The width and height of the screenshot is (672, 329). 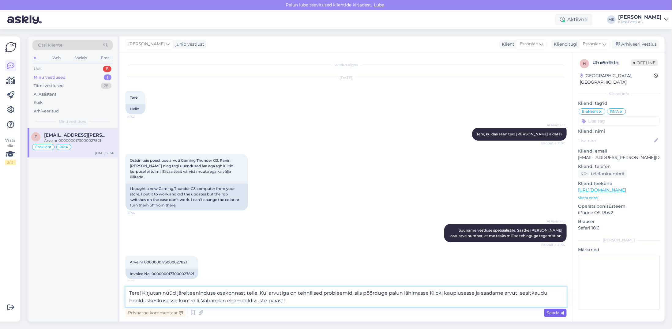 What do you see at coordinates (616, 141) in the screenshot?
I see `input: Lisa nimi` at bounding box center [616, 141].